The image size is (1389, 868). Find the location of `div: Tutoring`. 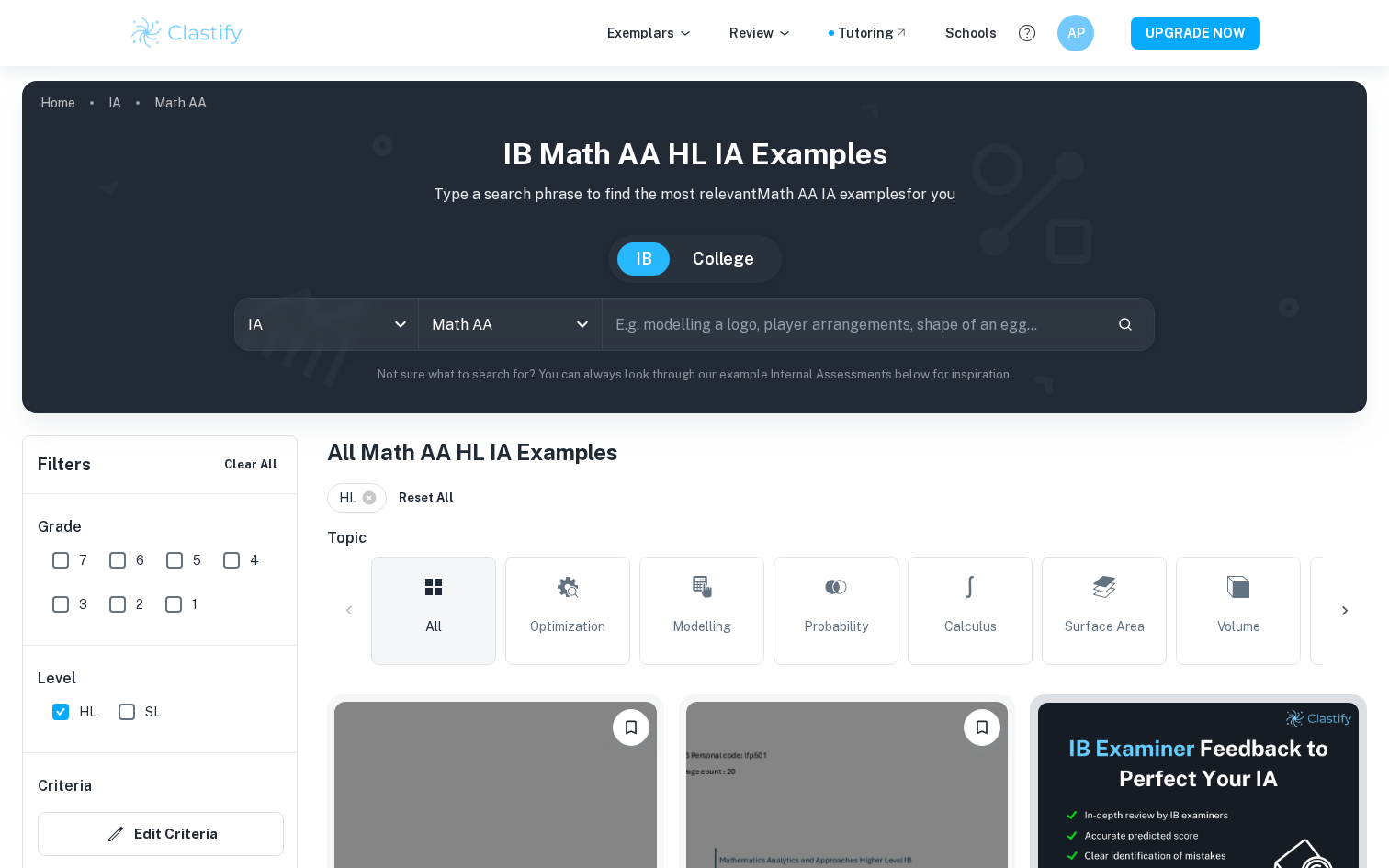

div: Tutoring is located at coordinates (873, 33).